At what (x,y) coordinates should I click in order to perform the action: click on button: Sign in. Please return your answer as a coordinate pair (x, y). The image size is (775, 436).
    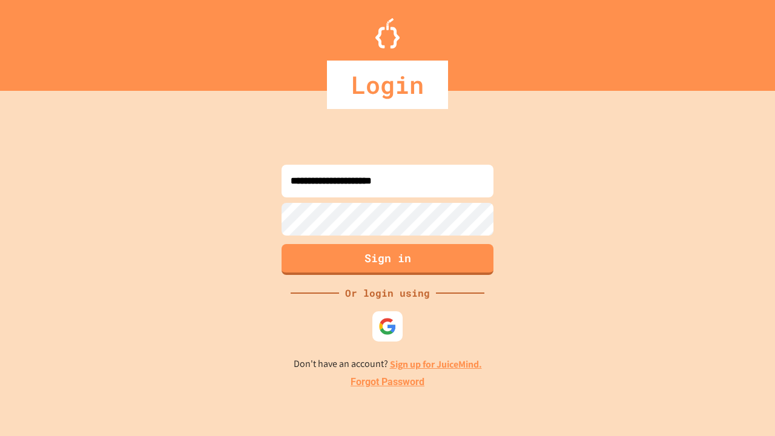
    Looking at the image, I should click on (388, 259).